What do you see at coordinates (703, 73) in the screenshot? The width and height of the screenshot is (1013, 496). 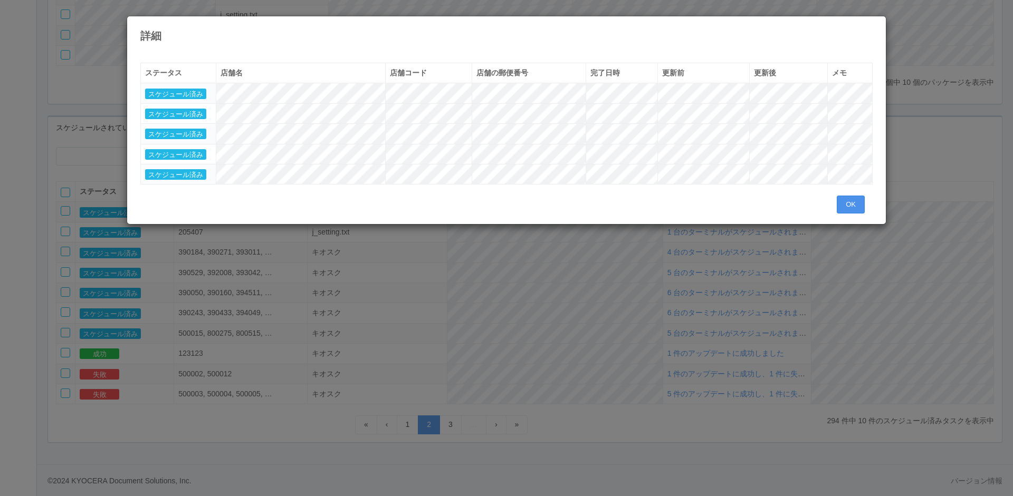 I see `div: 更新前` at bounding box center [703, 73].